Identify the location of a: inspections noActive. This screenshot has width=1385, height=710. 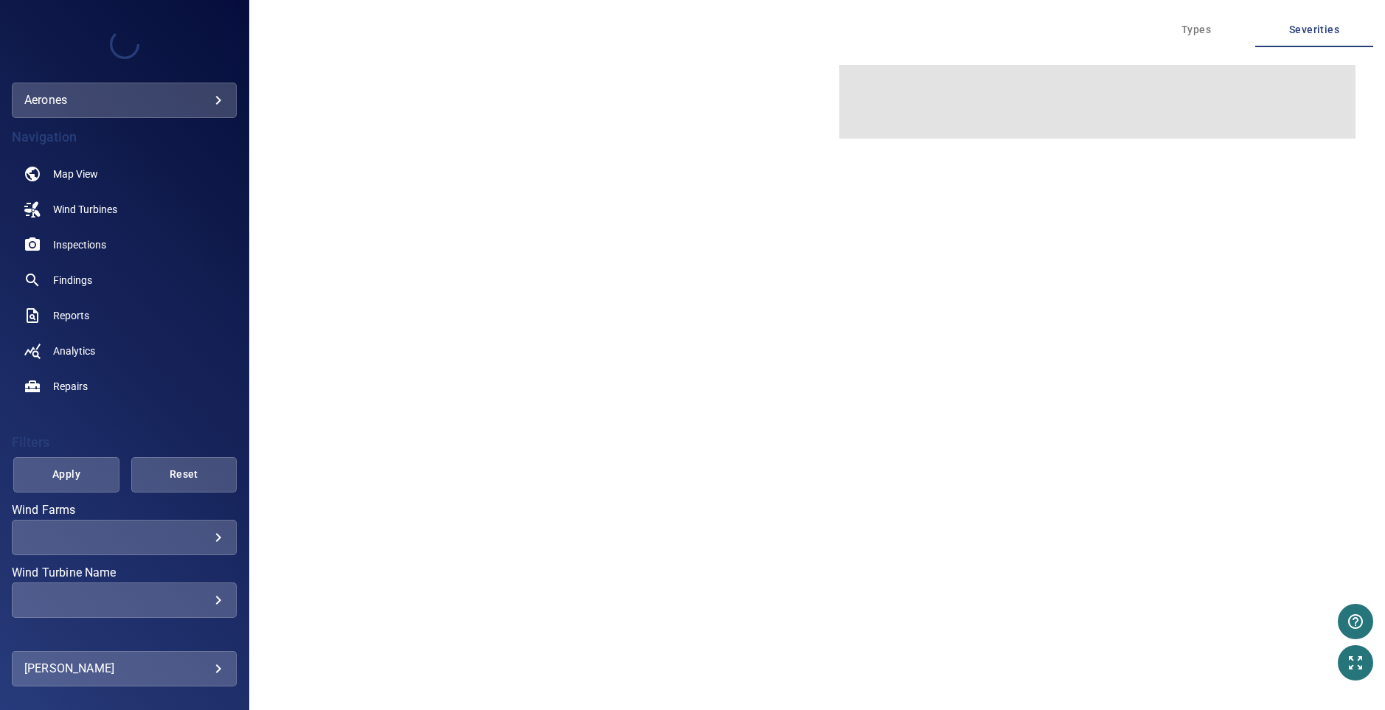
(124, 245).